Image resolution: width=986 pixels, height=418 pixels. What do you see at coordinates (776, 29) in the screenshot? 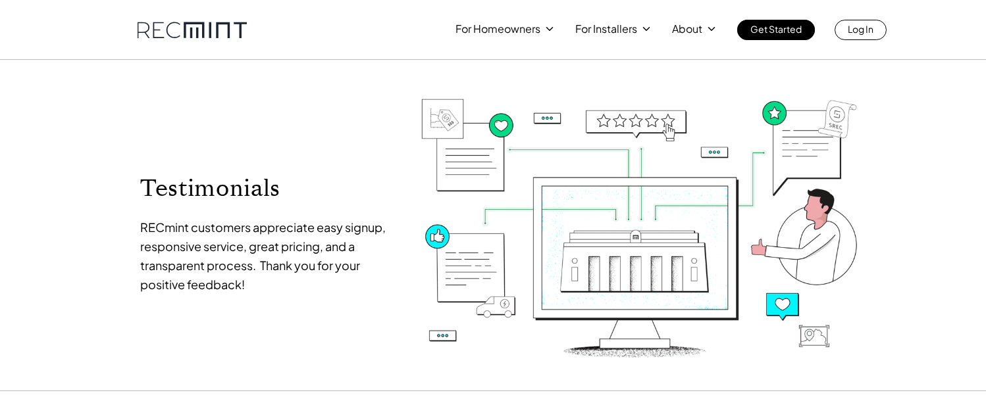
I see `p: Get Started` at bounding box center [776, 29].